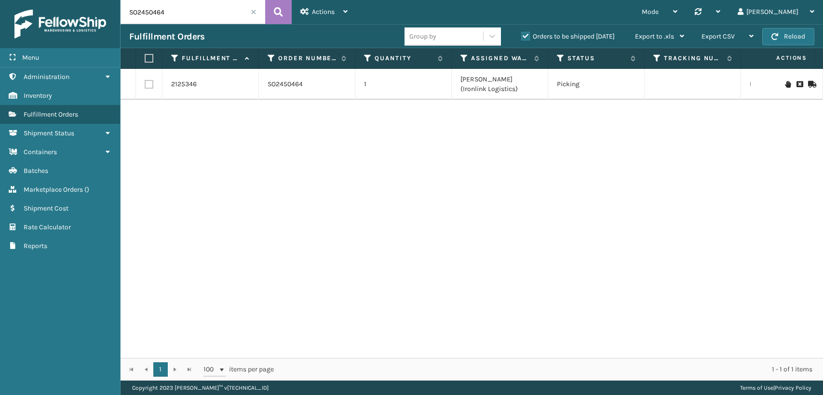 The height and width of the screenshot is (395, 823). What do you see at coordinates (46, 77) in the screenshot?
I see `span: Administration` at bounding box center [46, 77].